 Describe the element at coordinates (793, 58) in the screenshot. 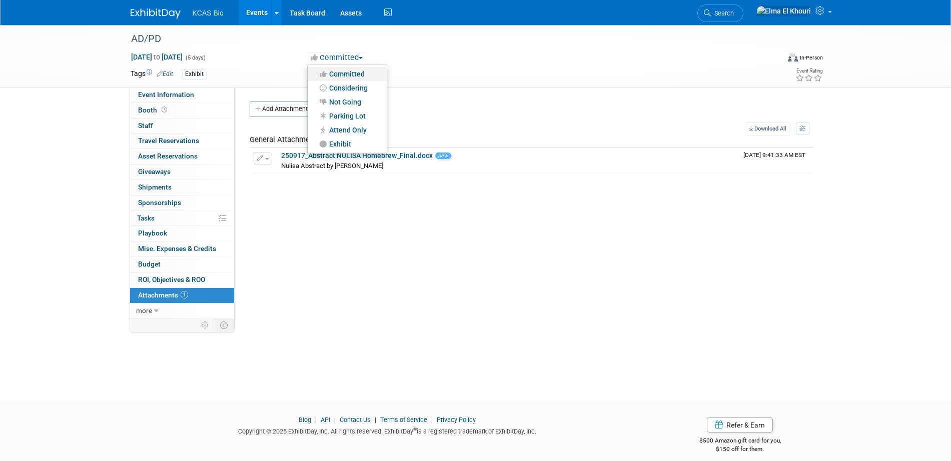

I see `img: Format-Inperson.png` at that location.